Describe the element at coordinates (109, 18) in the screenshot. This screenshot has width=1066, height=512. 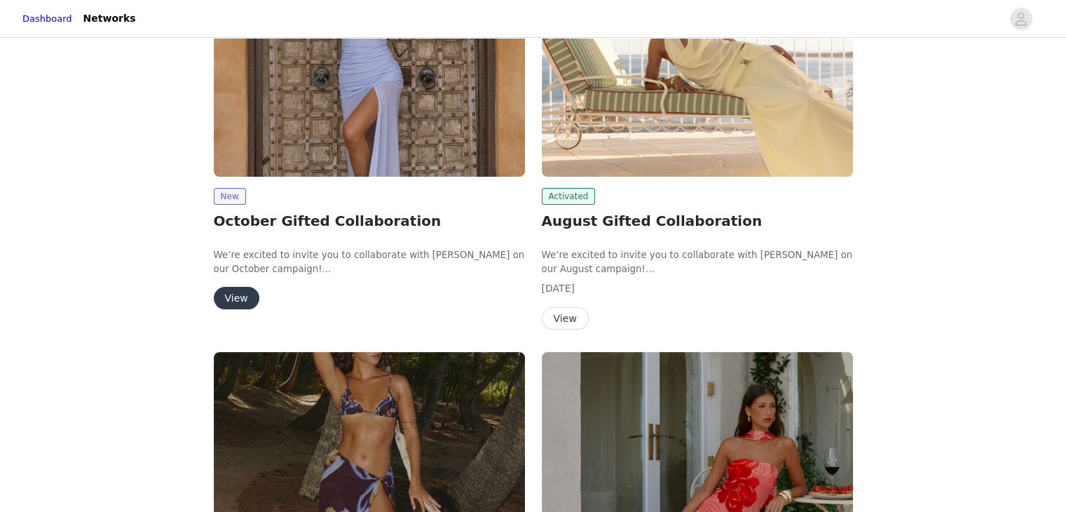
I see `a: Networks` at that location.